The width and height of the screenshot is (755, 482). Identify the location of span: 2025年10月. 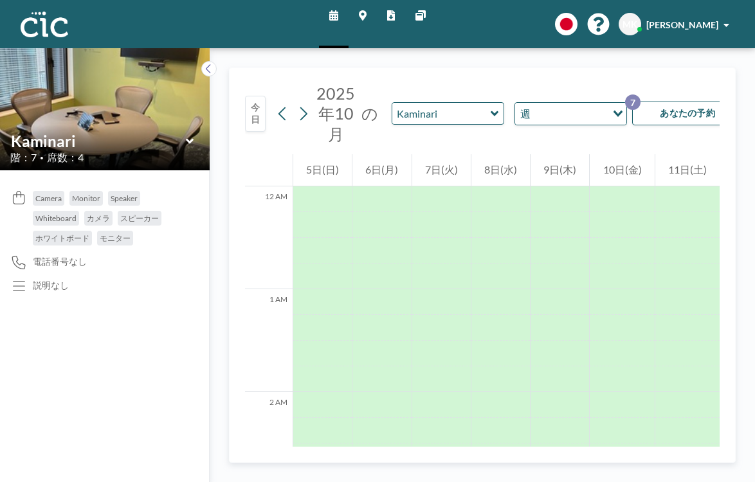
(336, 113).